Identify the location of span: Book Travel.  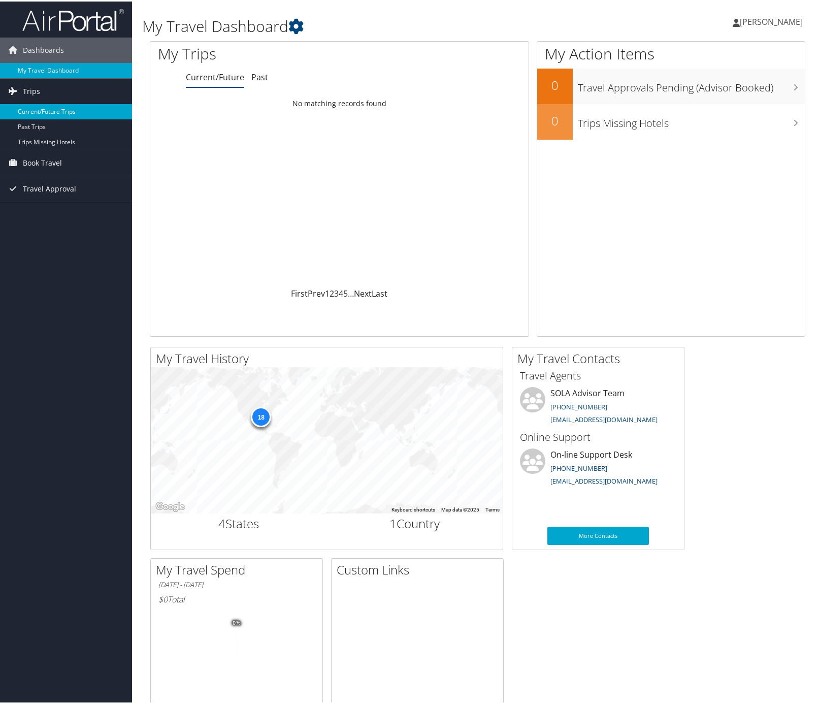
(42, 161).